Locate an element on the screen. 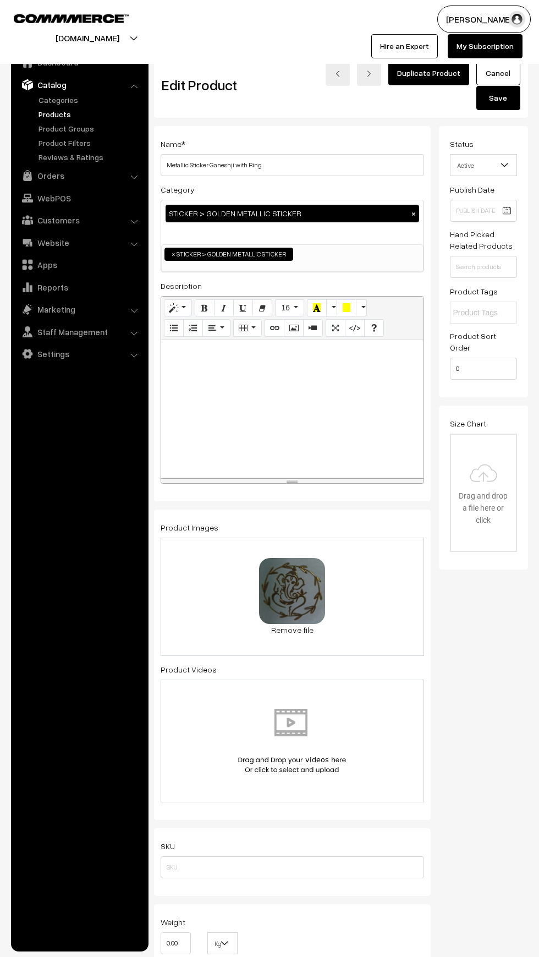 The width and height of the screenshot is (539, 957). a: Orders is located at coordinates (79, 175).